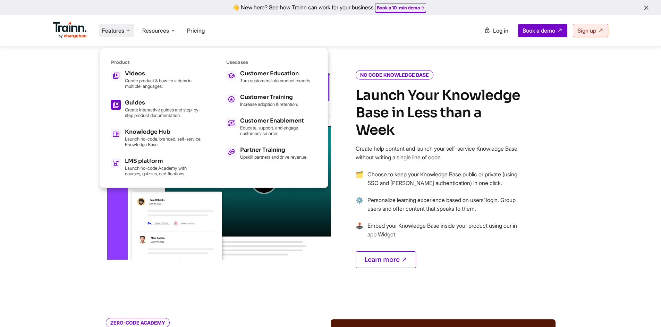  What do you see at coordinates (156, 80) in the screenshot?
I see `a: Videos Create product & how-to videos in multiple languages.` at bounding box center [156, 80].